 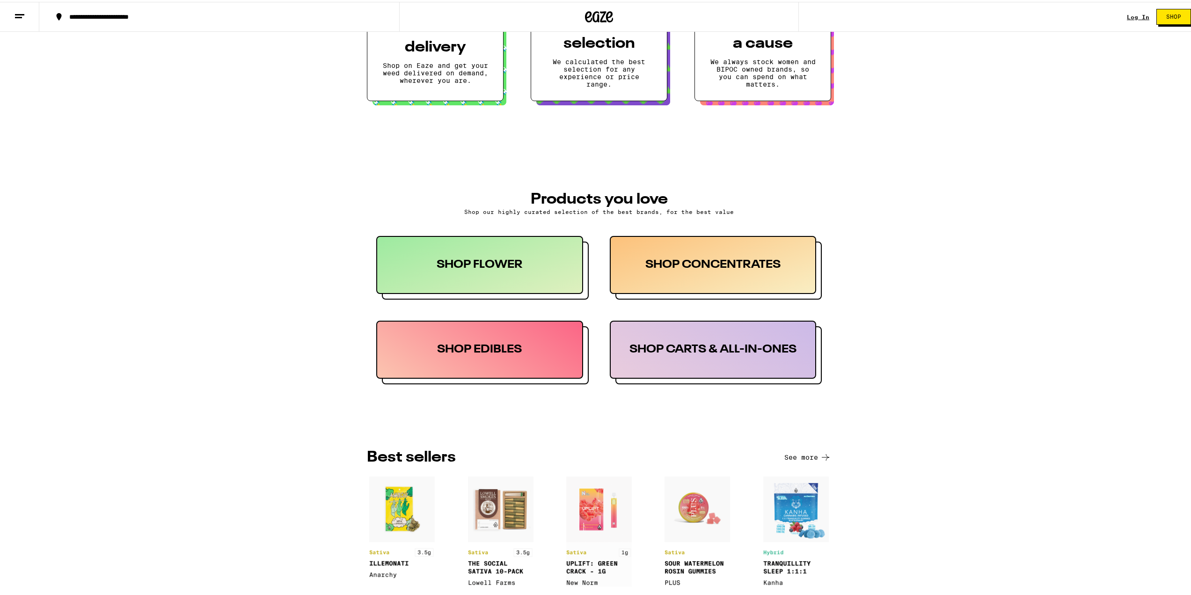 I want to click on div: SHOP CONCENTRATES, so click(x=713, y=263).